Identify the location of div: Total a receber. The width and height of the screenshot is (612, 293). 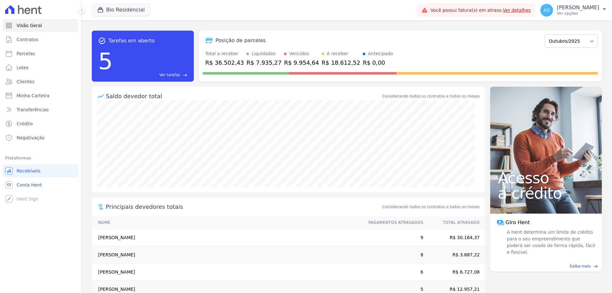
(224, 54).